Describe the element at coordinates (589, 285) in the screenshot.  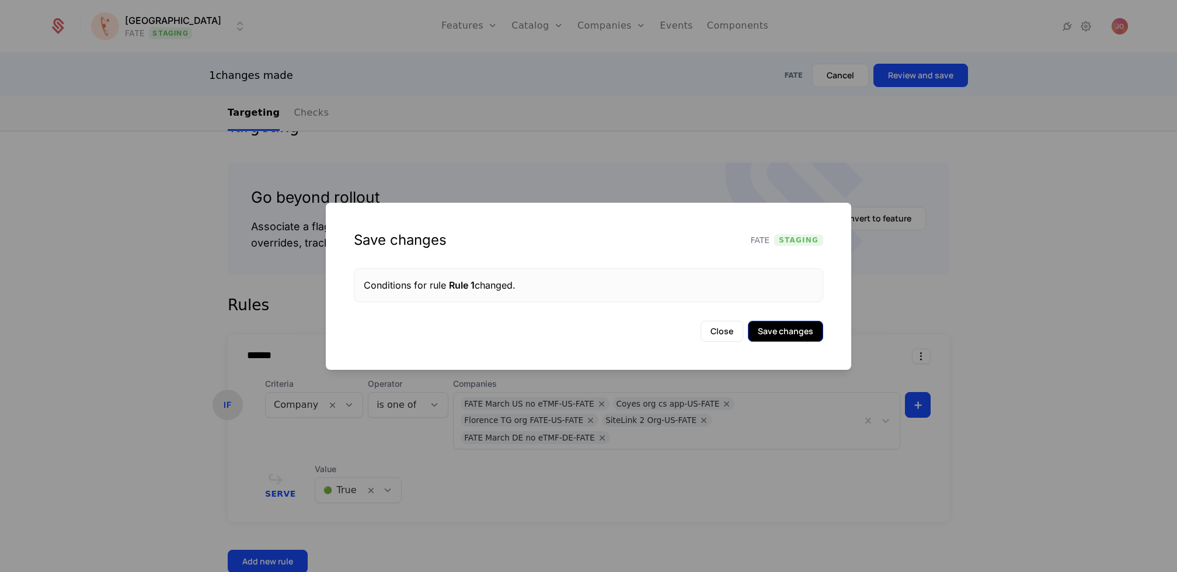
I see `div: Conditions for rule changed.` at that location.